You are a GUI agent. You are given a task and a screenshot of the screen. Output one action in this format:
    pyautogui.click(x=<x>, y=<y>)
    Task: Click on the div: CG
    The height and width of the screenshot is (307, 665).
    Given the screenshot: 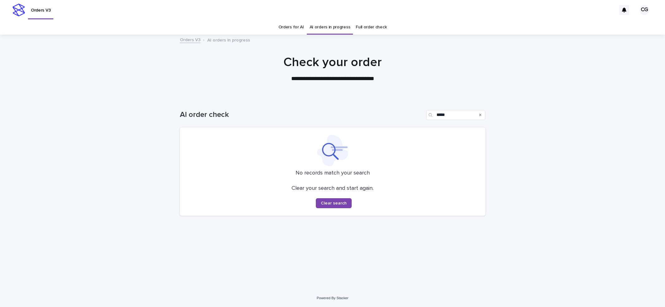 What is the action you would take?
    pyautogui.click(x=645, y=10)
    